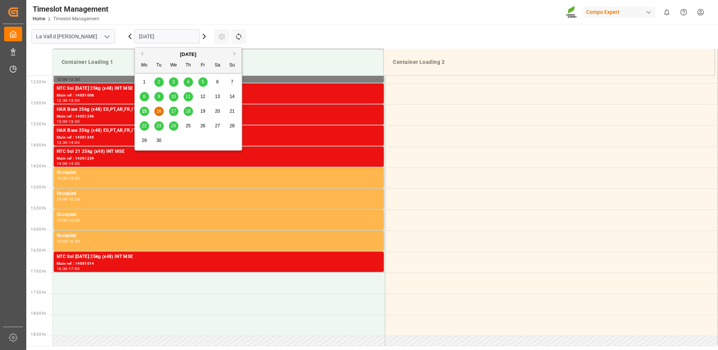 The height and width of the screenshot is (350, 718). Describe the element at coordinates (173, 96) in the screenshot. I see `span: 10` at that location.